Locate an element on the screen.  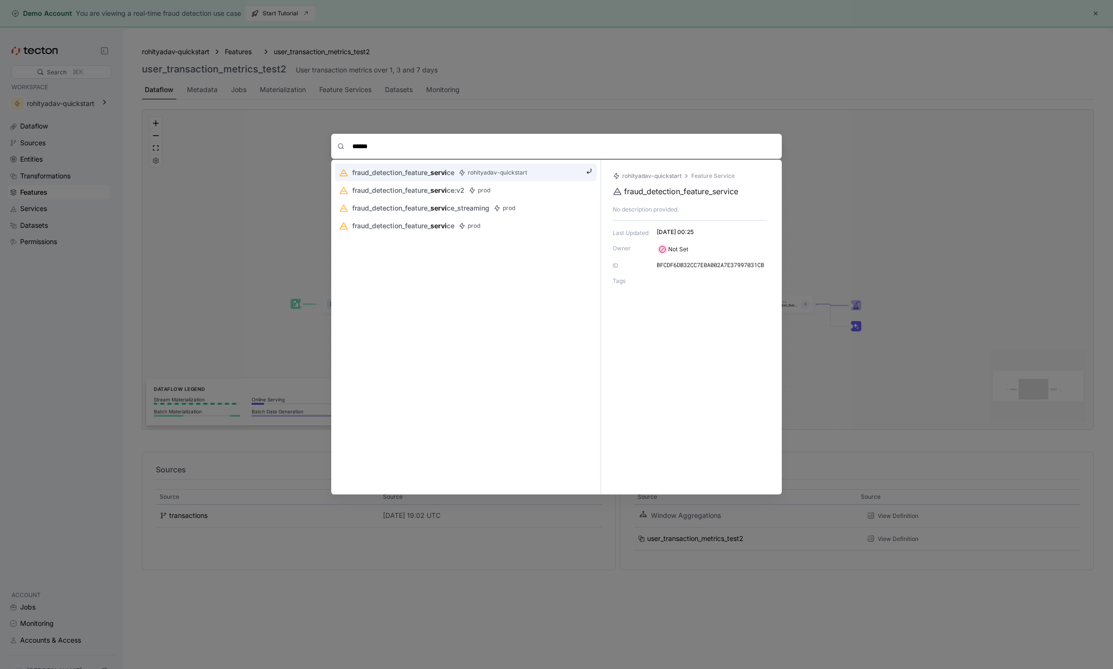
div: Not Set is located at coordinates (678, 249).